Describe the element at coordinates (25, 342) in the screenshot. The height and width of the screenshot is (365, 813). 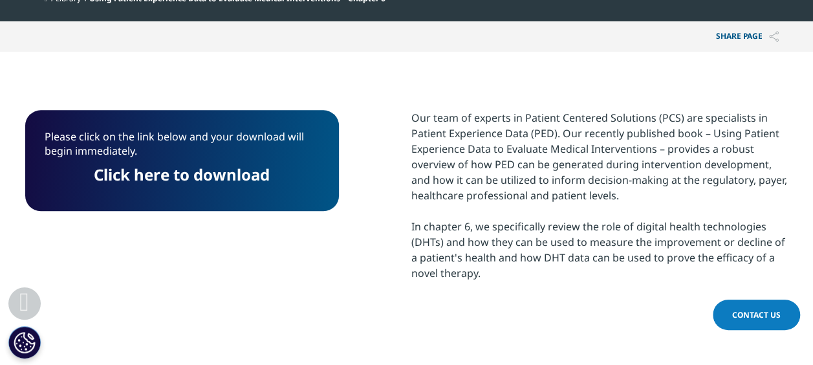
I see `button: Cookies Settings` at that location.